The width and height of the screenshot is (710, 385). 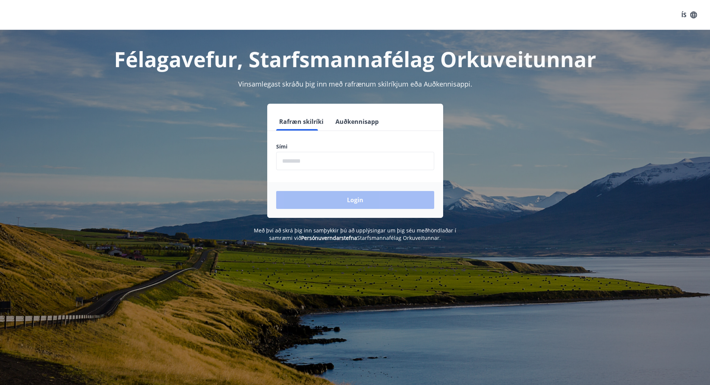 What do you see at coordinates (329, 237) in the screenshot?
I see `a: Persónuverndarstefna` at bounding box center [329, 237].